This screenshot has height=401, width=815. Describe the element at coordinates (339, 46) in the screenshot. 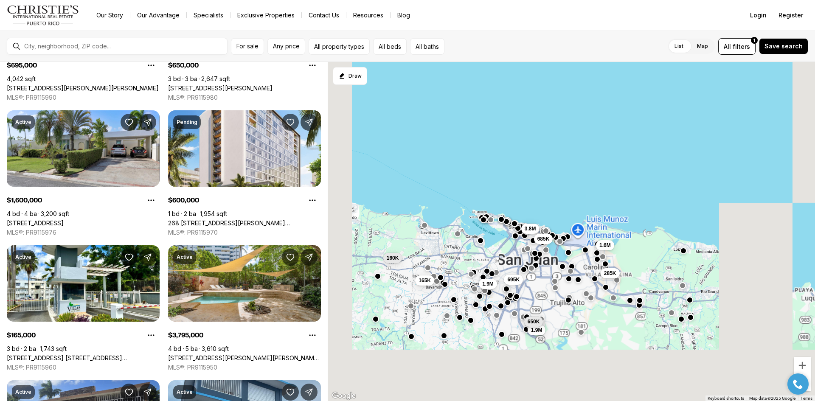

I see `button: All property types` at that location.